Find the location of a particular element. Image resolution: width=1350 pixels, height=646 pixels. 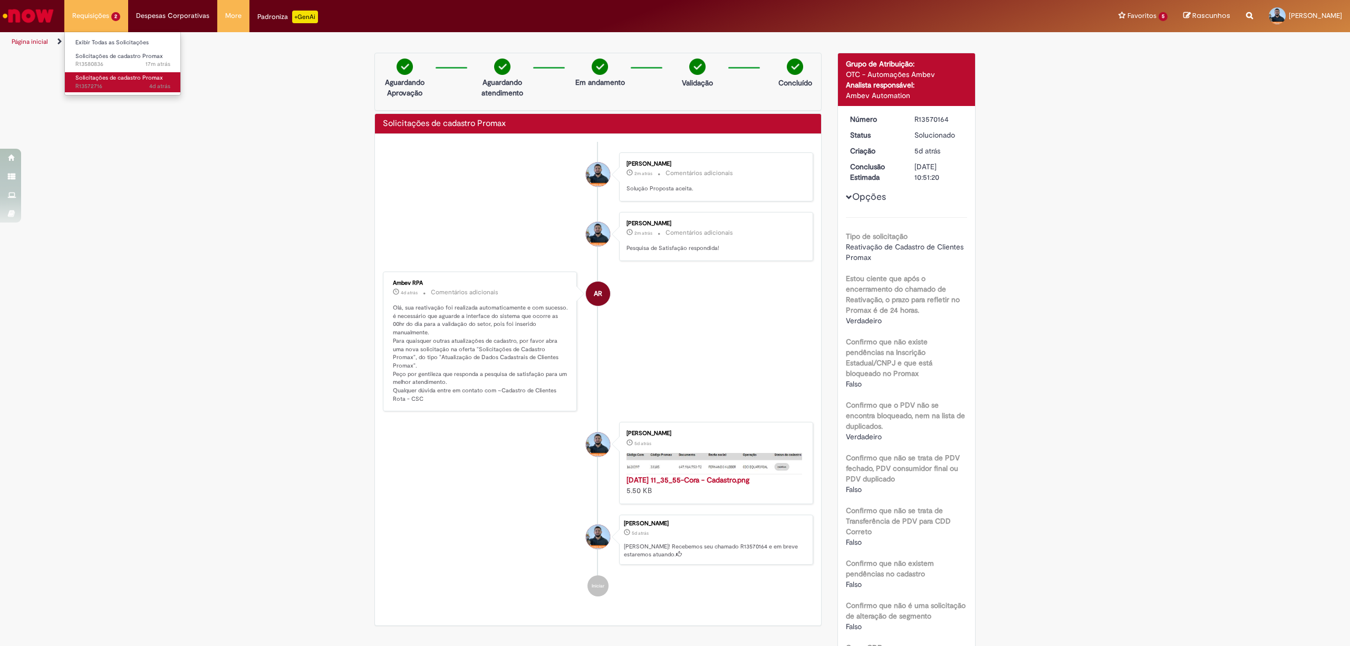

a: Página inicial is located at coordinates (30, 42).